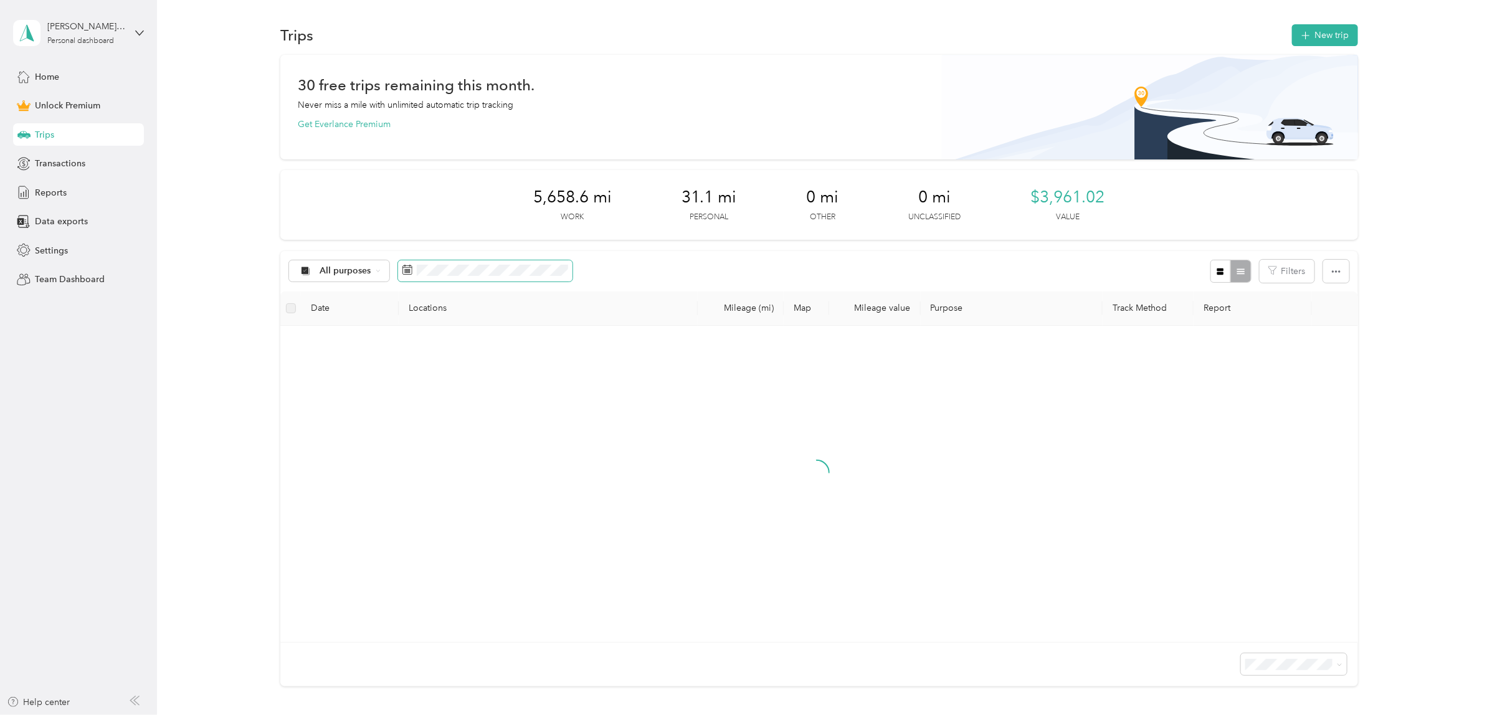 The width and height of the screenshot is (1487, 715). Describe the element at coordinates (39, 702) in the screenshot. I see `button: Help center` at that location.